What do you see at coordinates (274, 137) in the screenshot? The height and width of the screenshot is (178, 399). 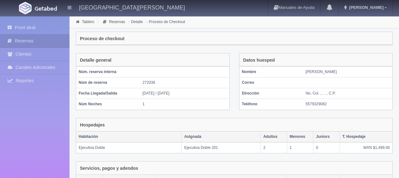 I see `th: Adultos` at bounding box center [274, 137].